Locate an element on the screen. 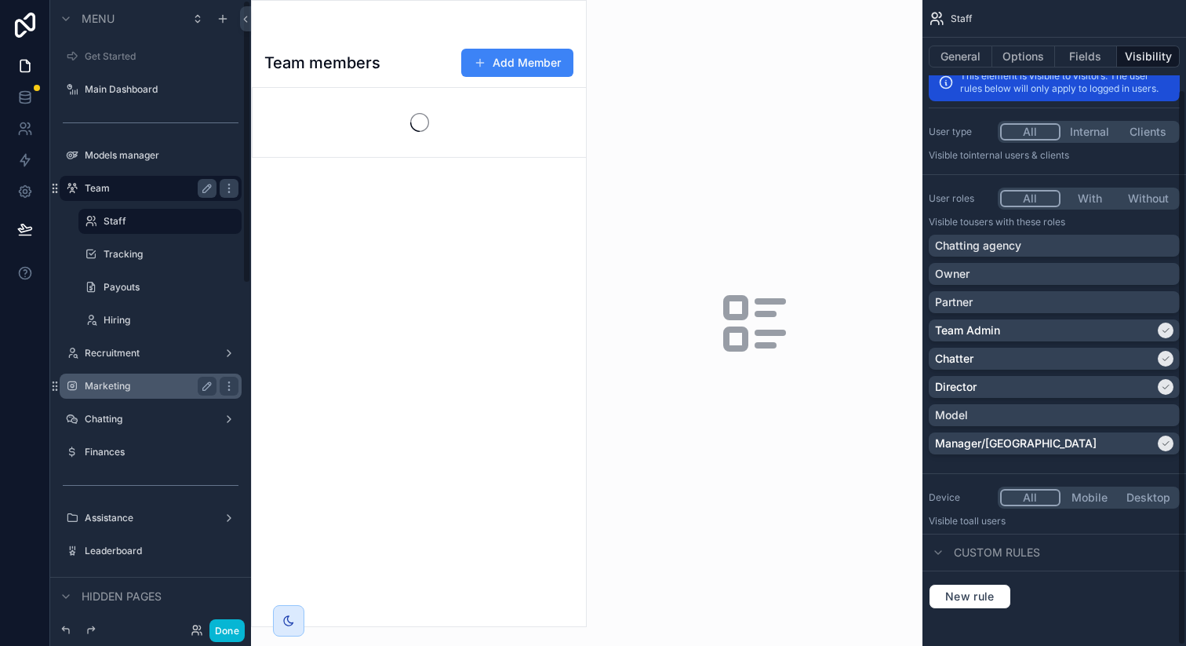  a: Assistance is located at coordinates (151, 518).